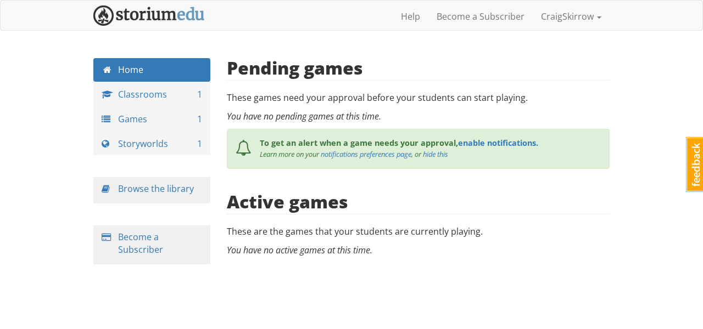  I want to click on a: Home, so click(152, 70).